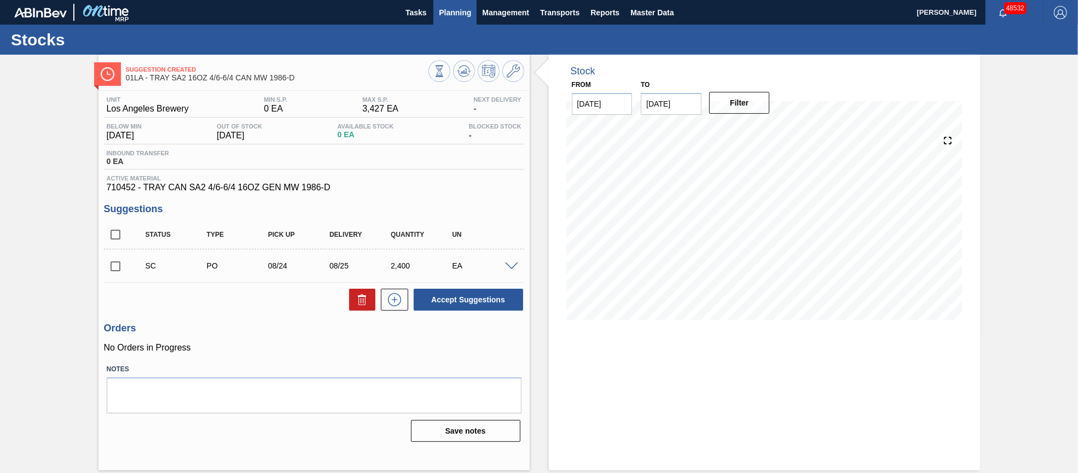 This screenshot has height=473, width=1078. Describe the element at coordinates (177, 266) in the screenshot. I see `div: Suggestion Created` at that location.